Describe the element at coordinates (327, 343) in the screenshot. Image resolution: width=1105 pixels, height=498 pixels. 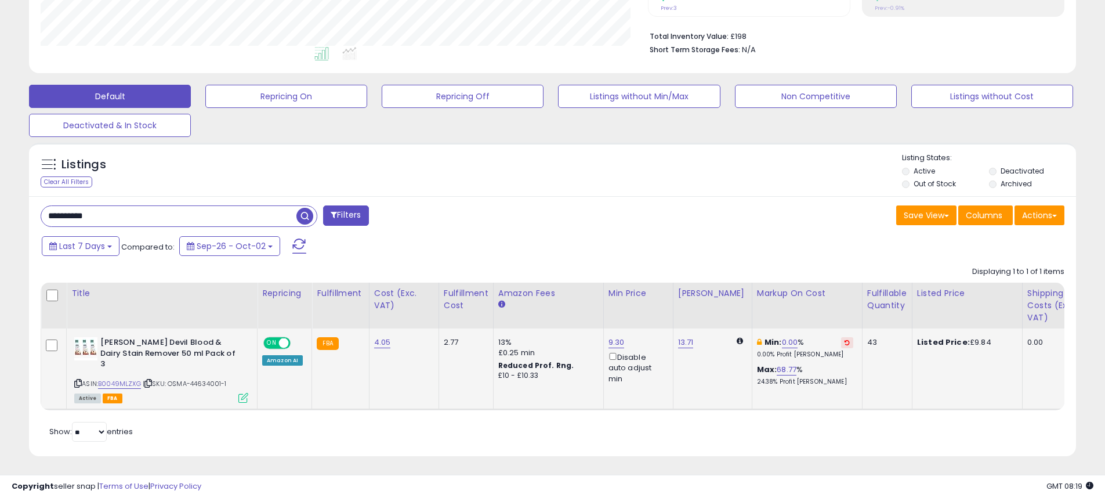
I see `small: FBA` at that location.